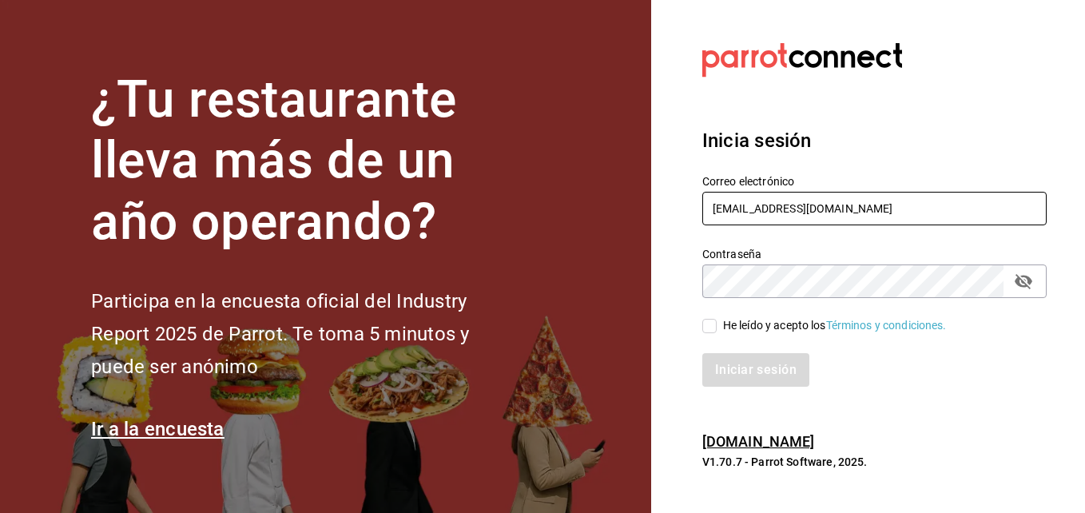  I want to click on label: Contraseña, so click(874, 253).